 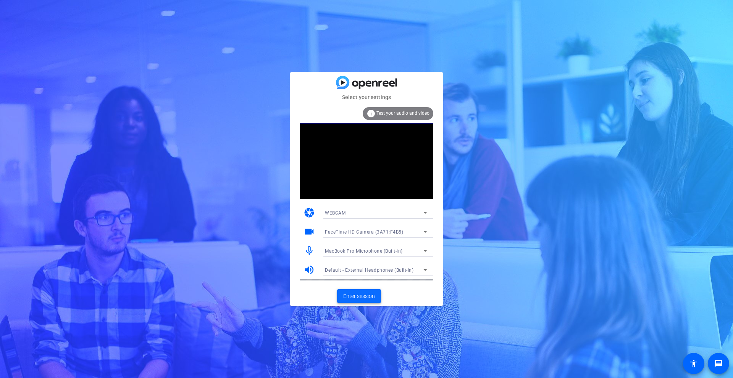 What do you see at coordinates (371, 114) in the screenshot?
I see `mat-icon: info` at bounding box center [371, 114].